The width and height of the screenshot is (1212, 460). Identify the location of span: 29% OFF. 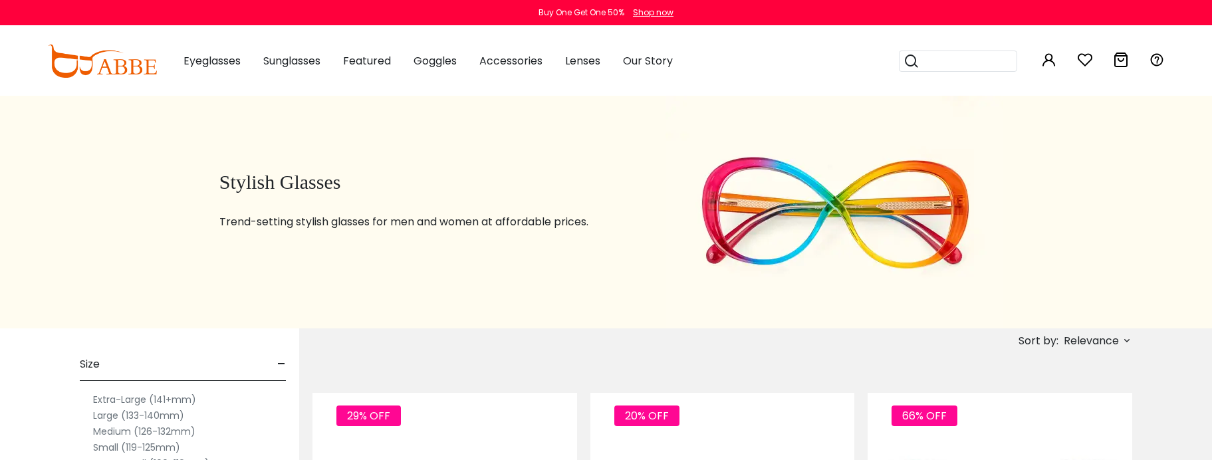
(368, 416).